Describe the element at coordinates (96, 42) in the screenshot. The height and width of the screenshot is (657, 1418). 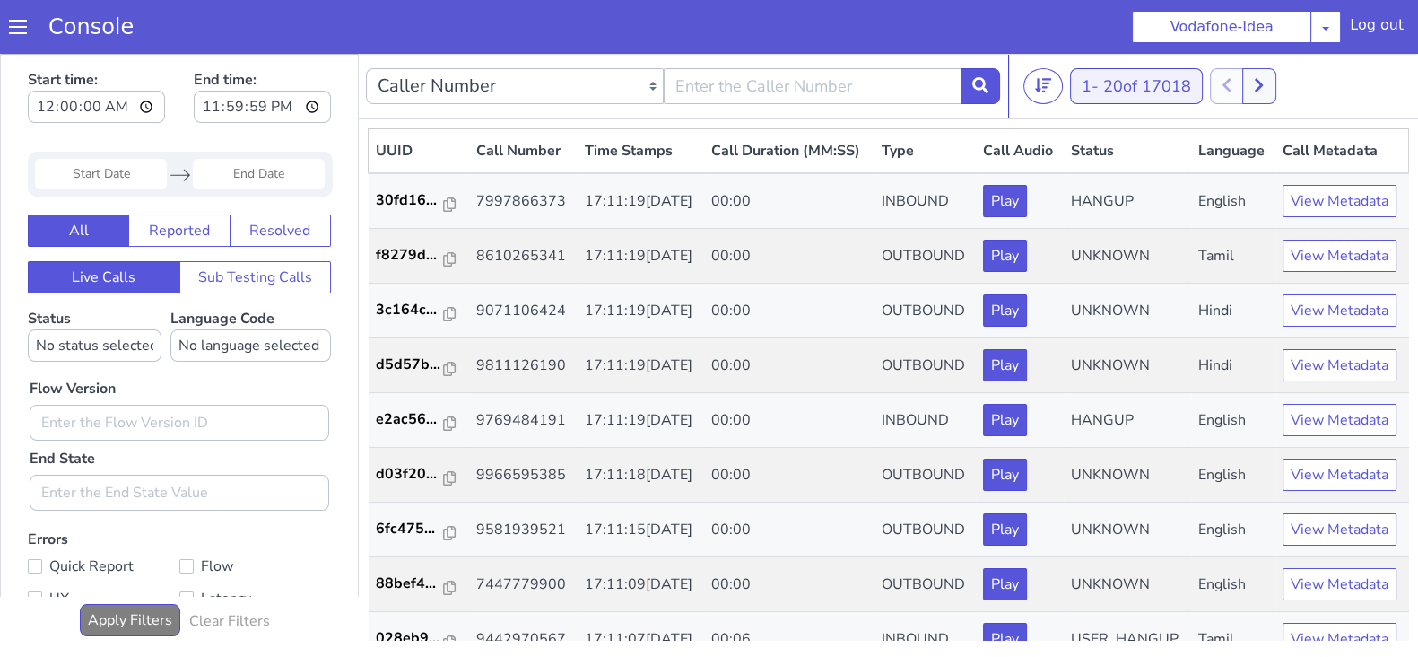
I see `label: Start time:` at that location.